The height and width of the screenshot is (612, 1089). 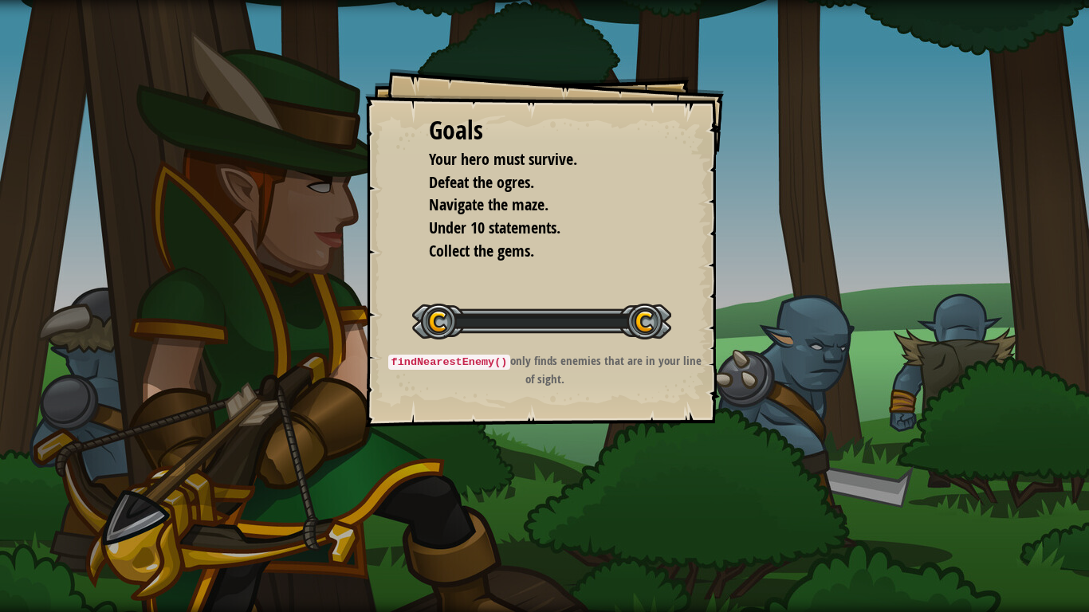 I want to click on li: Defeat the ogres., so click(x=532, y=182).